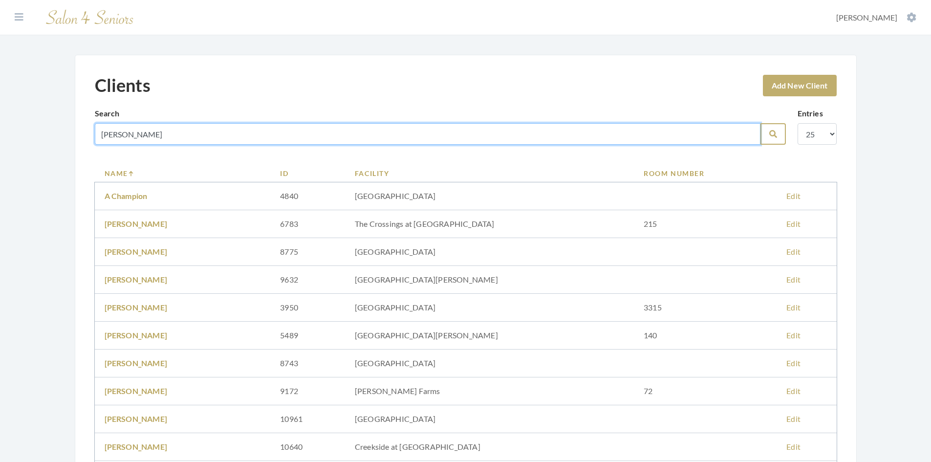 The height and width of the screenshot is (462, 931). Describe the element at coordinates (307, 363) in the screenshot. I see `td: 8743` at that location.